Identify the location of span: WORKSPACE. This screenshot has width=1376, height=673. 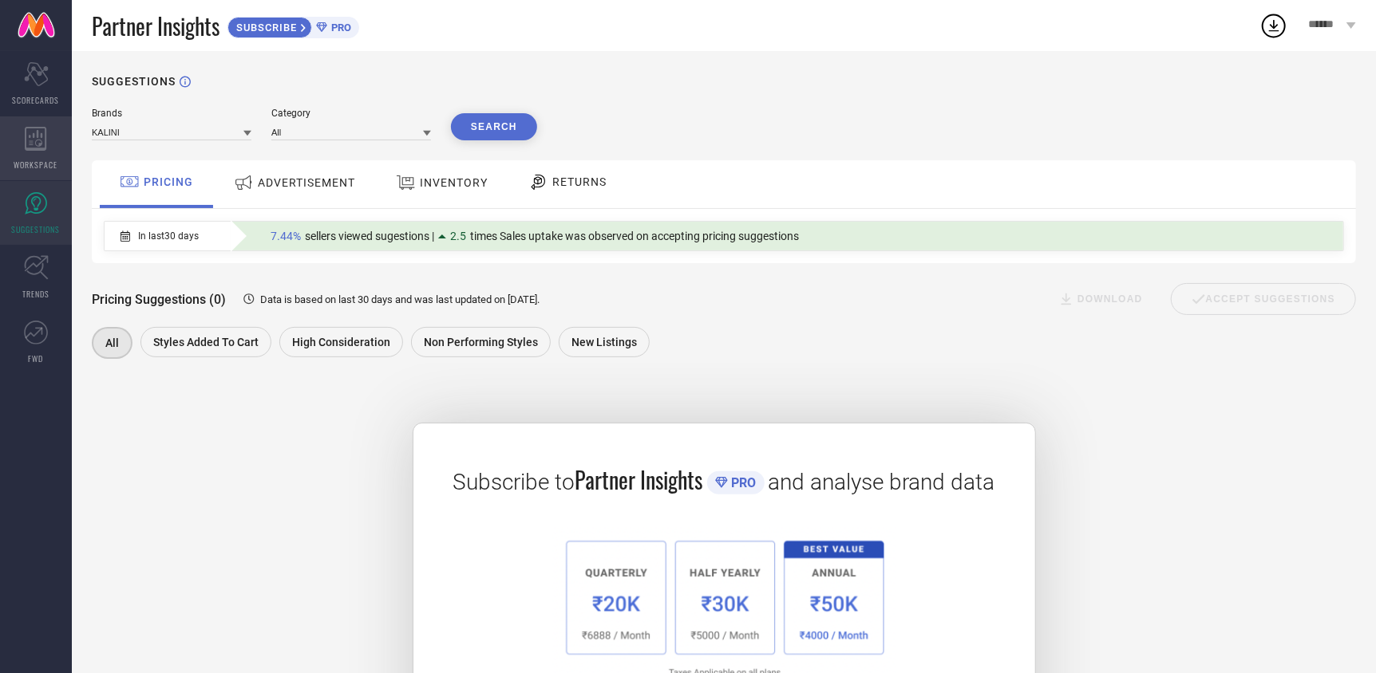
(36, 164).